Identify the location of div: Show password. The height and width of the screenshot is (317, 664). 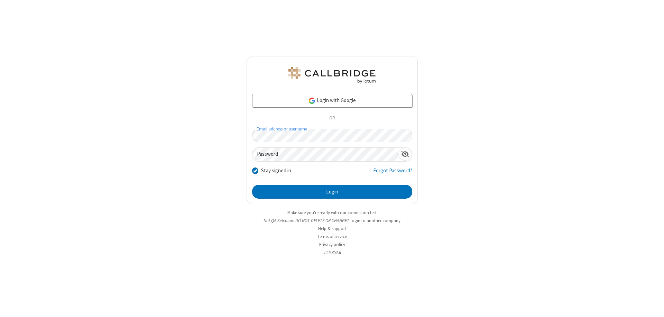
(405, 154).